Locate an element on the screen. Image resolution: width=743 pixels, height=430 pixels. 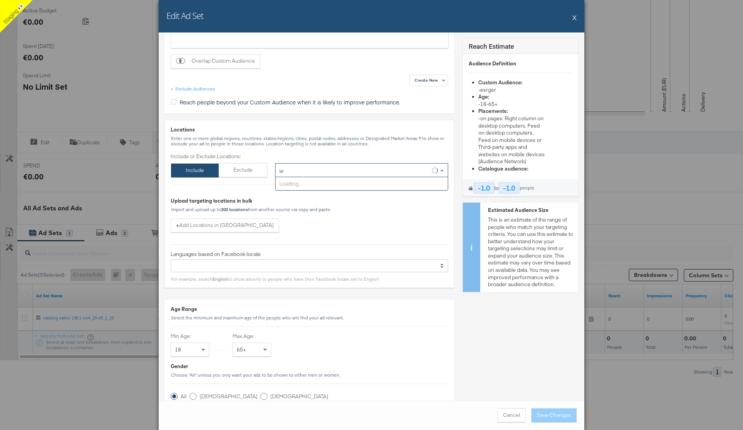
span: - 18-65+ is located at coordinates (488, 104).